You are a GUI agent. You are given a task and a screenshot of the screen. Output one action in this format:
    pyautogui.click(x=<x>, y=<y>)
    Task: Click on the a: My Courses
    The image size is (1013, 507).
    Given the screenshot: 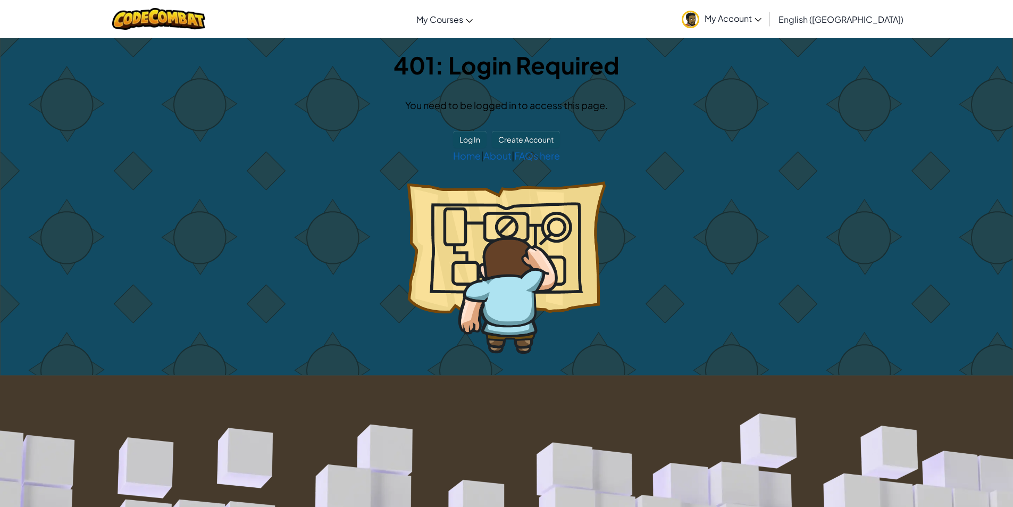 What is the action you would take?
    pyautogui.click(x=445, y=19)
    